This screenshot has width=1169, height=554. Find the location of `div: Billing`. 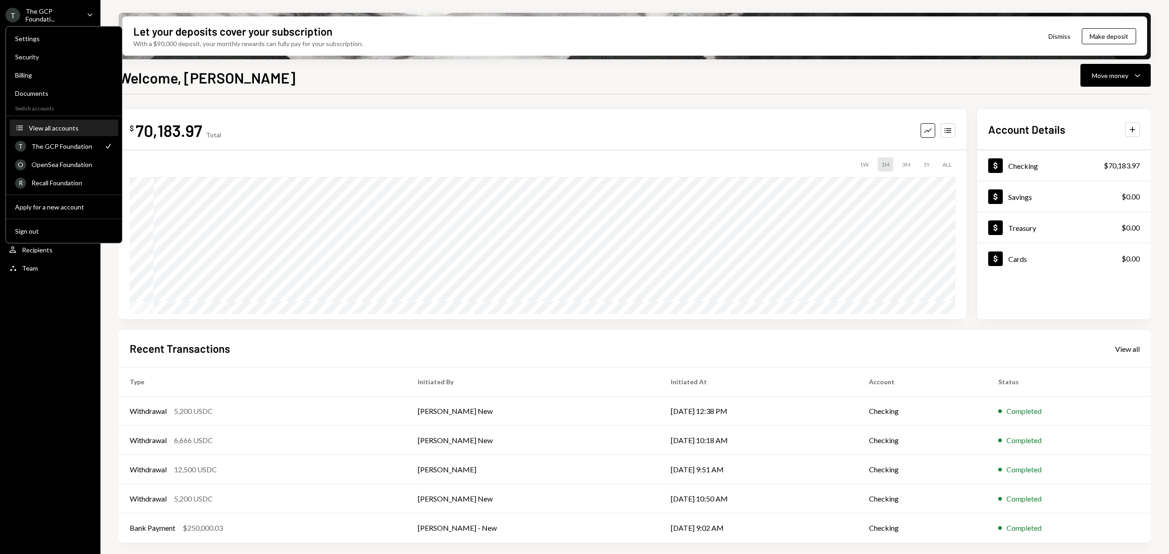

div: Billing is located at coordinates (64, 75).